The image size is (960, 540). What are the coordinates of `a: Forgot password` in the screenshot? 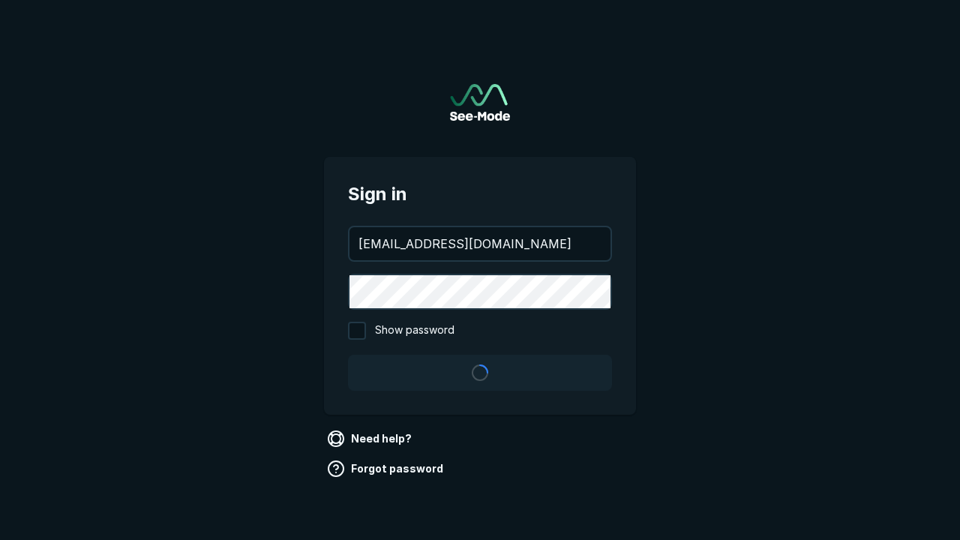 It's located at (386, 469).